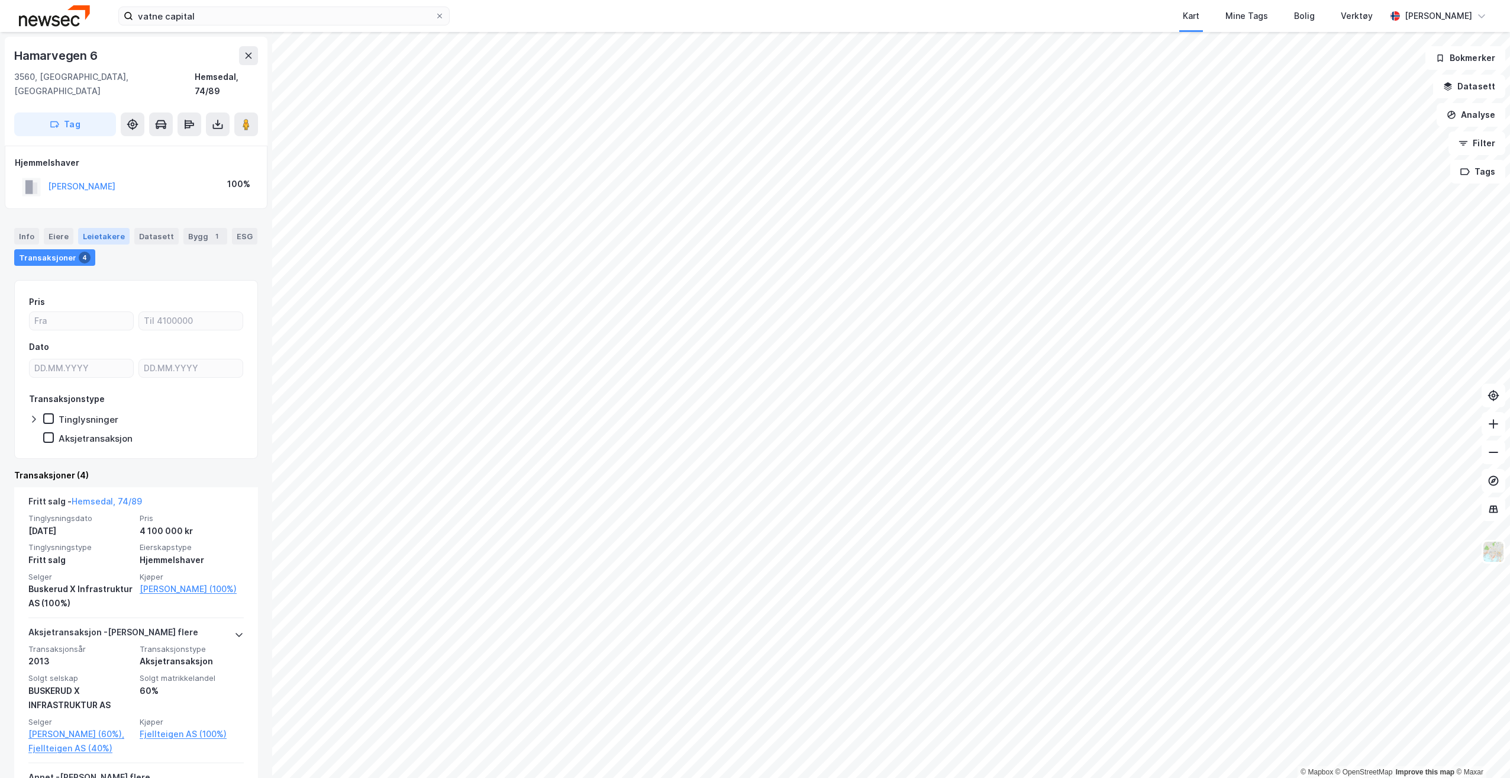 The height and width of the screenshot is (778, 1510). I want to click on button: Tag, so click(65, 124).